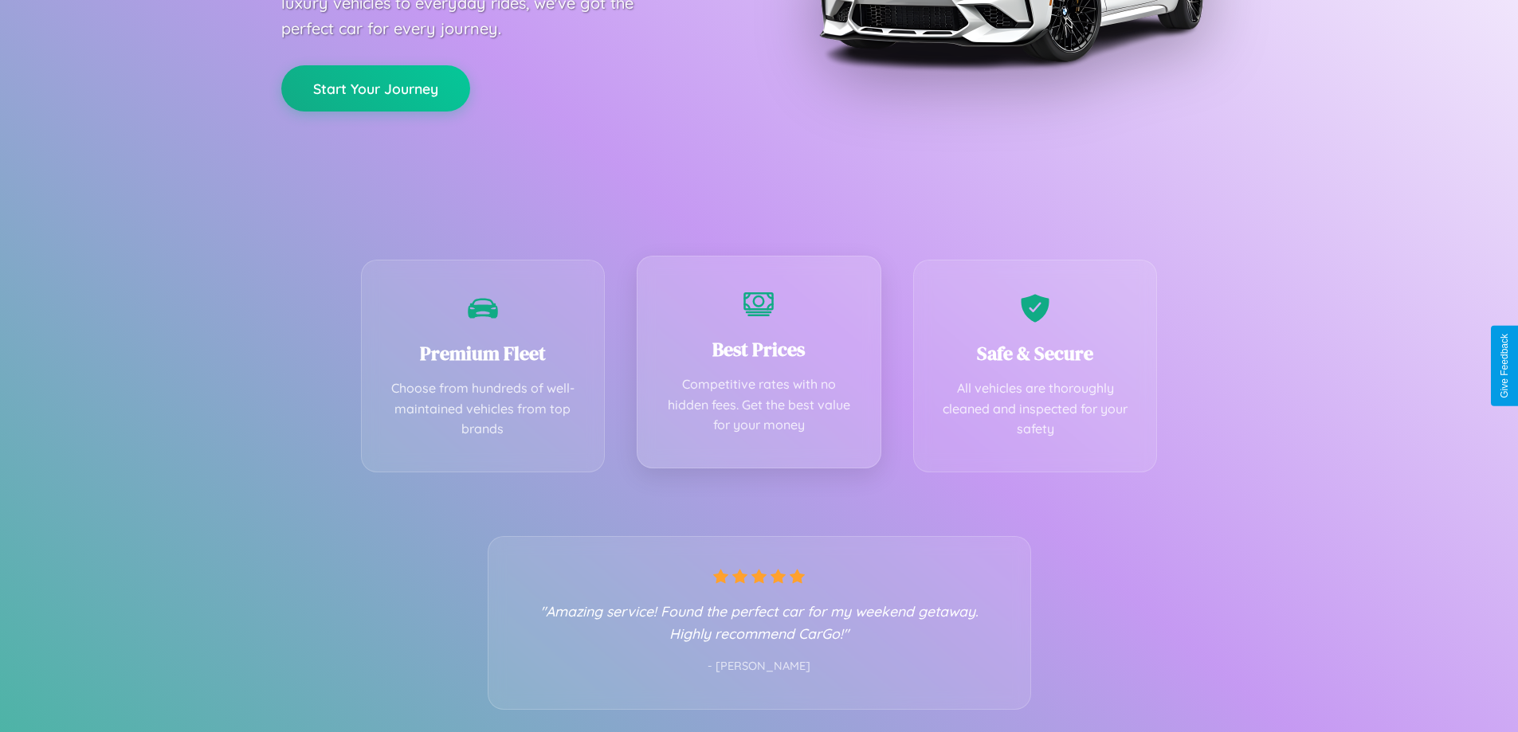 The width and height of the screenshot is (1518, 732). I want to click on h3: Premium Fleet, so click(483, 353).